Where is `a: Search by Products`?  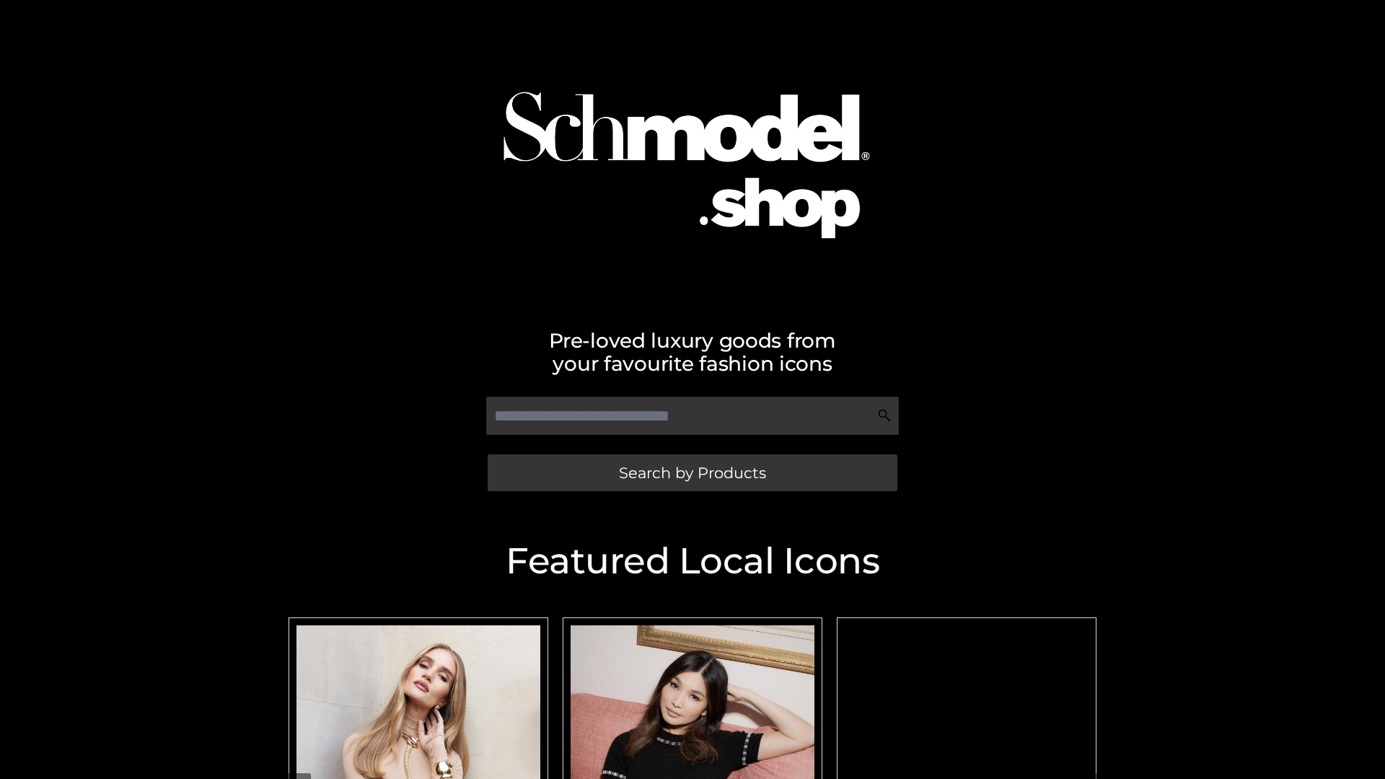
a: Search by Products is located at coordinates (693, 473).